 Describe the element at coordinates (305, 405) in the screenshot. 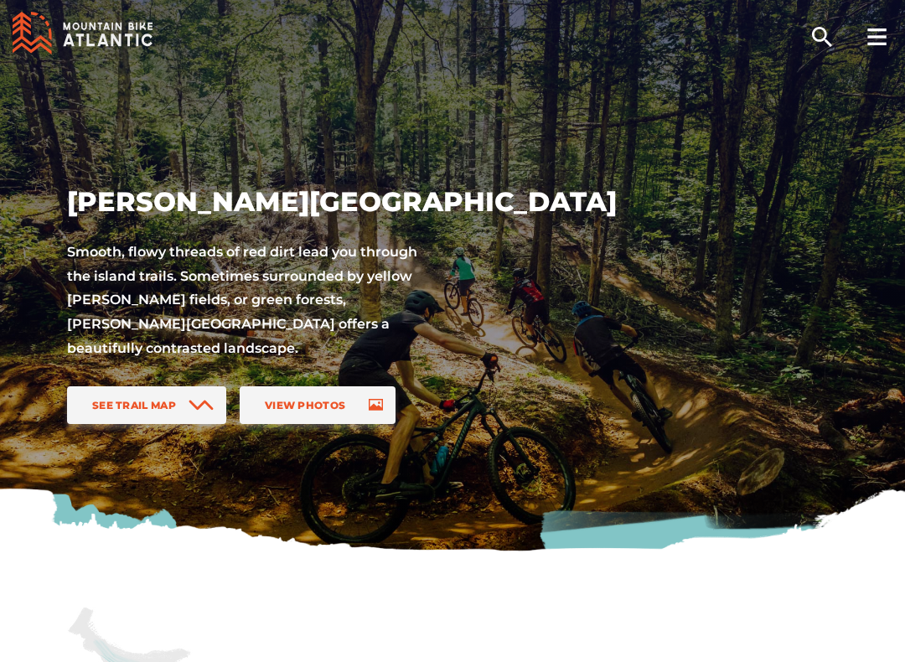

I see `span: View Photos` at that location.